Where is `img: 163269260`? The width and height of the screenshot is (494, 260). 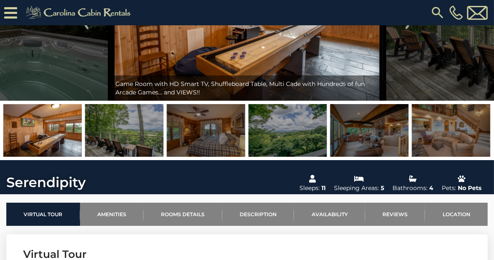
img: 163269260 is located at coordinates (451, 130).